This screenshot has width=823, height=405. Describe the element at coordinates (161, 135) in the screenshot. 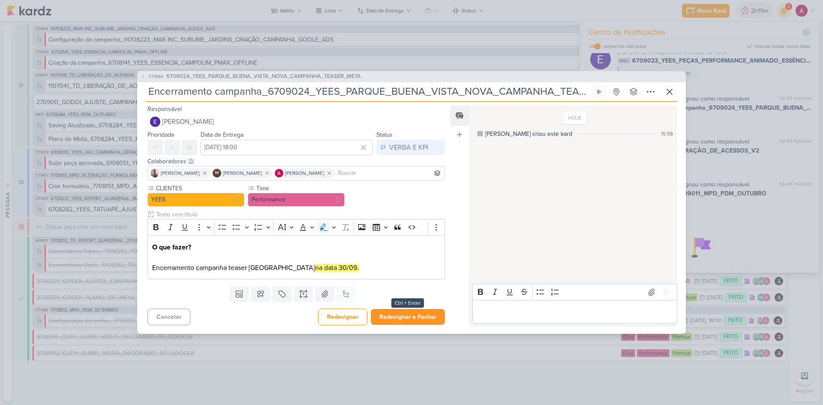

I see `label: Prioridade` at that location.